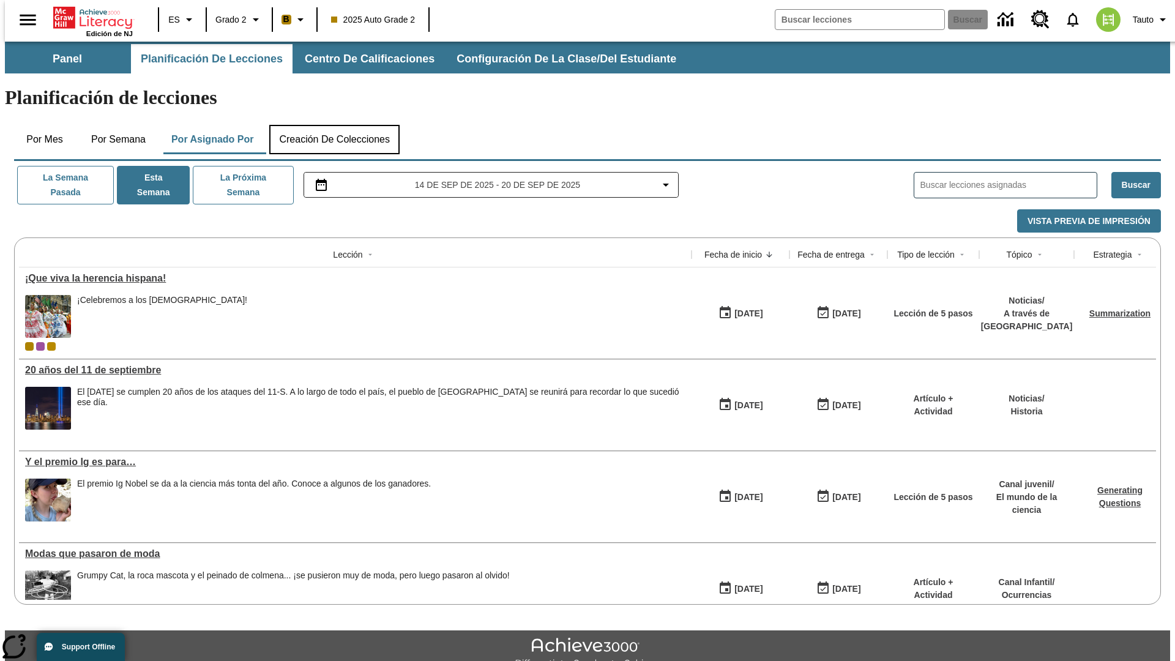 The height and width of the screenshot is (661, 1175). I want to click on p: Noticias /, so click(1026, 398).